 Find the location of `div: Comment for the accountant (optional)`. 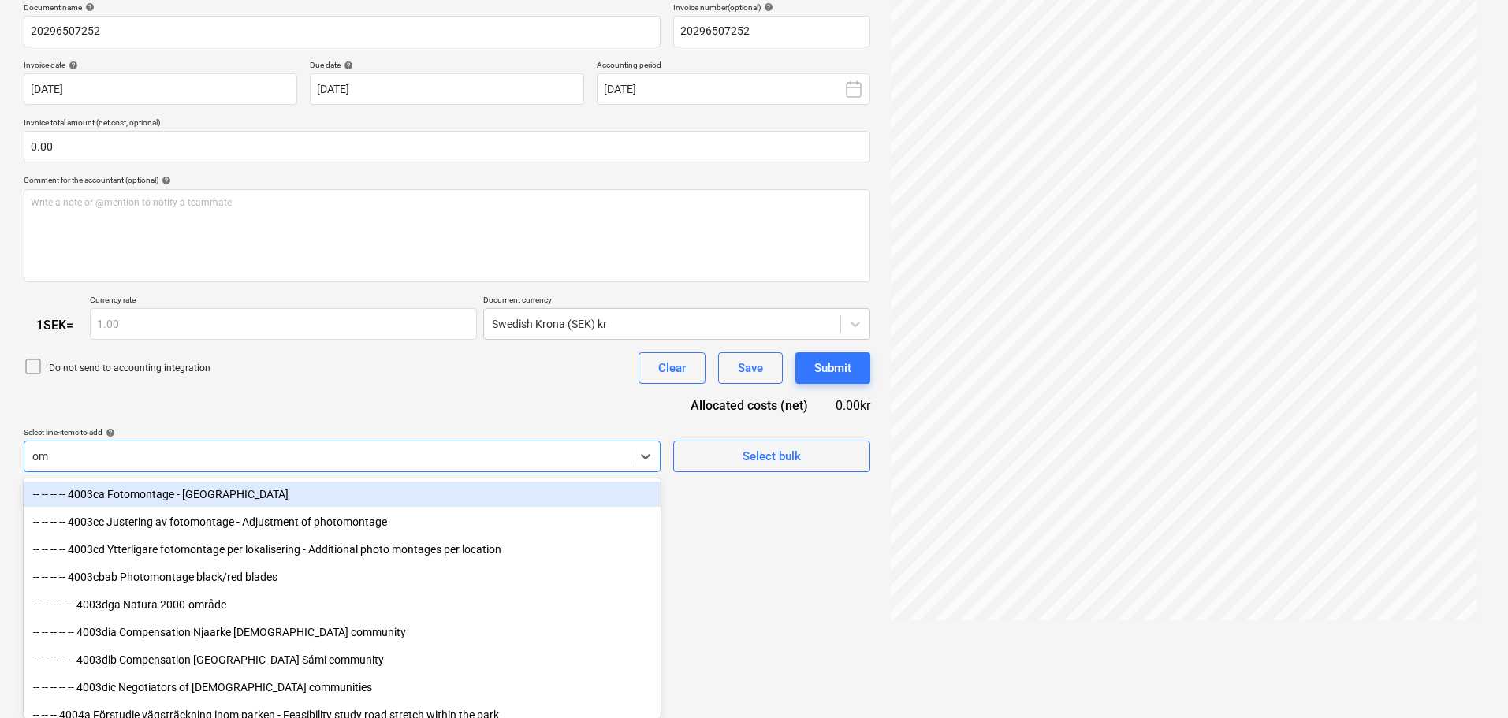

div: Comment for the accountant (optional) is located at coordinates (447, 180).